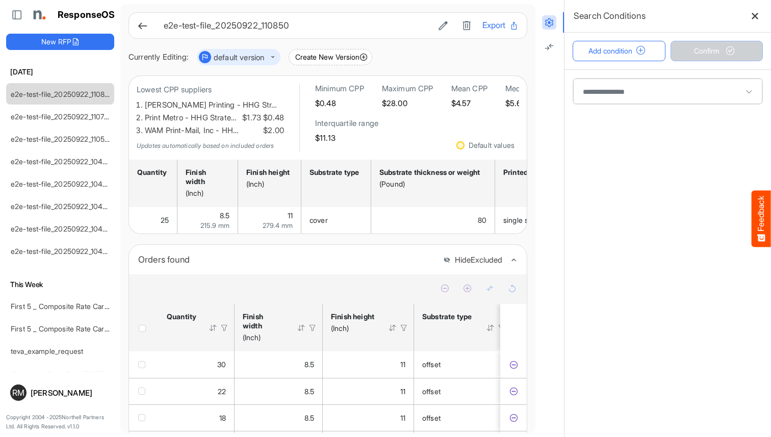  Describe the element at coordinates (492, 145) in the screenshot. I see `div: Default values` at that location.